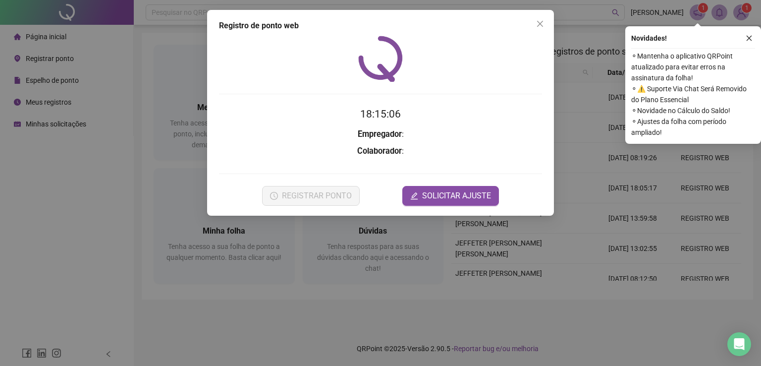 This screenshot has height=366, width=761. Describe the element at coordinates (380, 114) in the screenshot. I see `time: 18:15:06` at that location.